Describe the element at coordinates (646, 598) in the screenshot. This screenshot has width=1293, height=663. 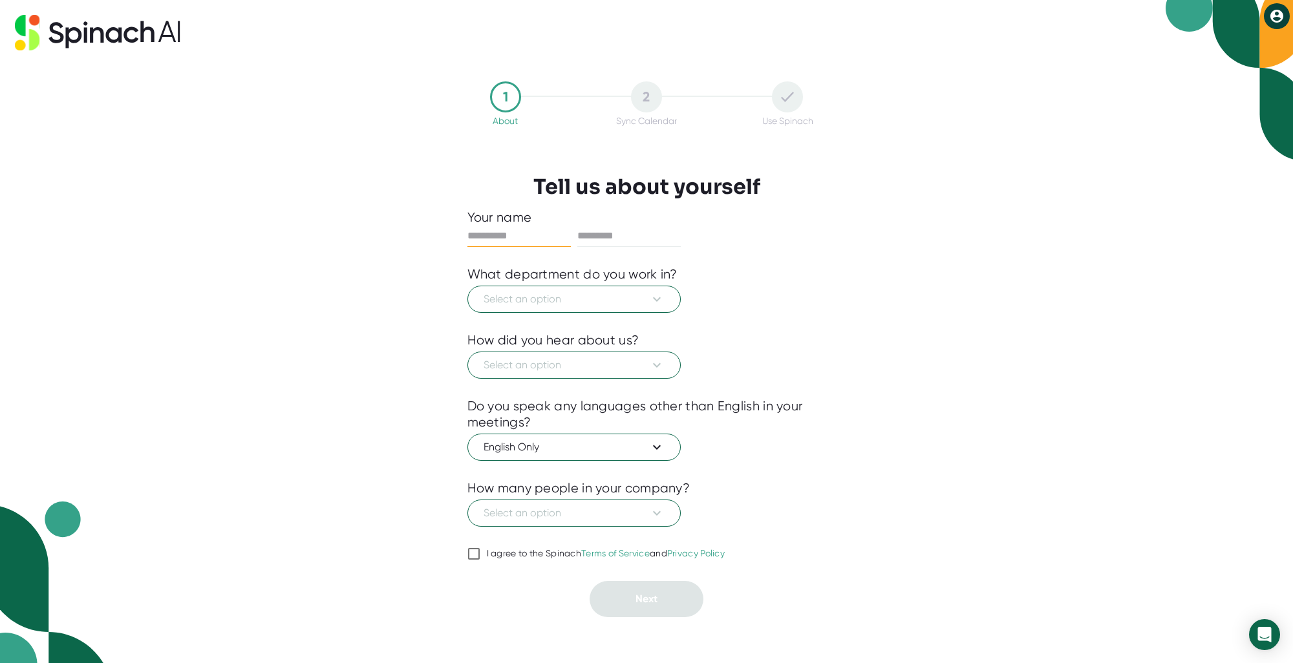
I see `span: Next` at that location.